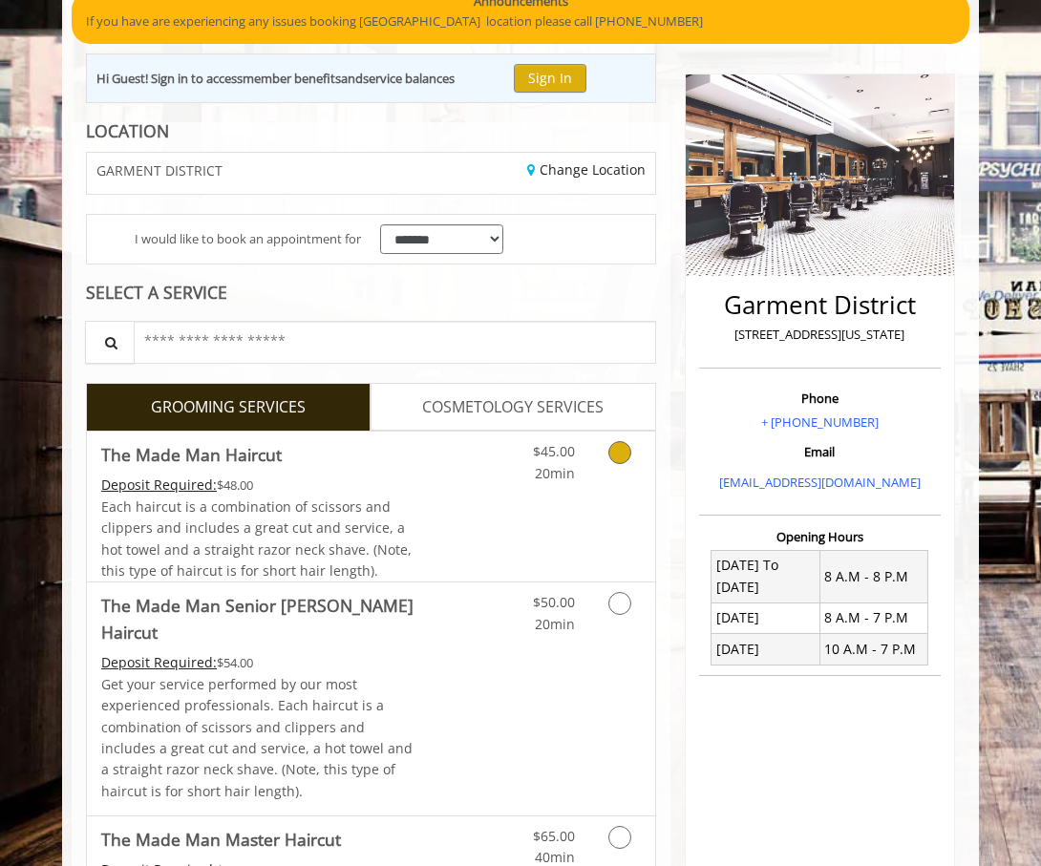 This screenshot has height=866, width=1041. I want to click on span: $45.00, so click(554, 451).